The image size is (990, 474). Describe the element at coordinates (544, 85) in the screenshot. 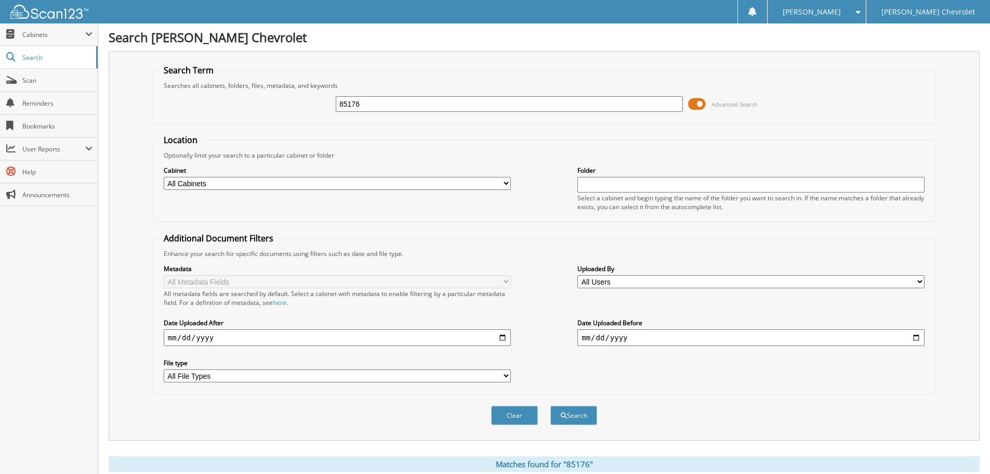

I see `div: Searches all cabinets, folders, files, metadata, and keywords` at that location.